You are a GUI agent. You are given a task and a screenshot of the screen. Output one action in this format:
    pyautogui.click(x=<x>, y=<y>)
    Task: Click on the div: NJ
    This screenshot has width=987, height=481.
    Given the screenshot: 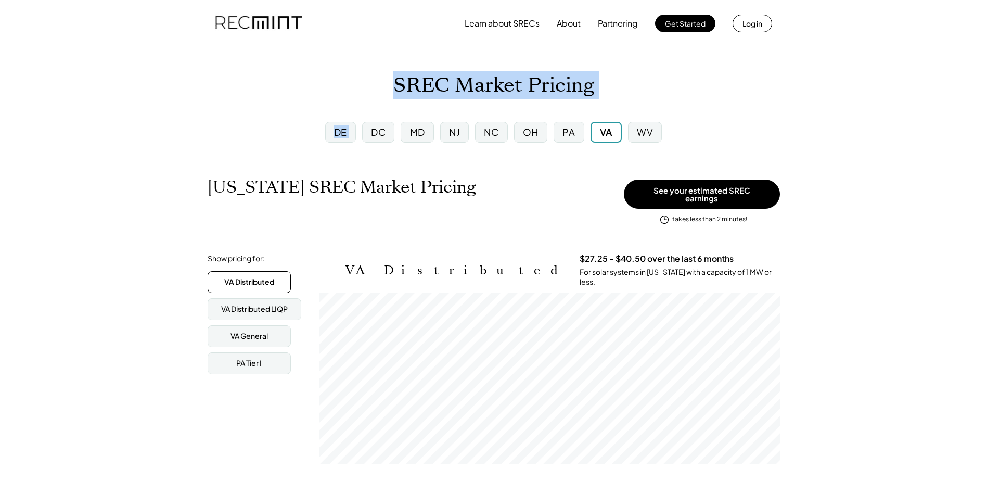 What is the action you would take?
    pyautogui.click(x=454, y=132)
    